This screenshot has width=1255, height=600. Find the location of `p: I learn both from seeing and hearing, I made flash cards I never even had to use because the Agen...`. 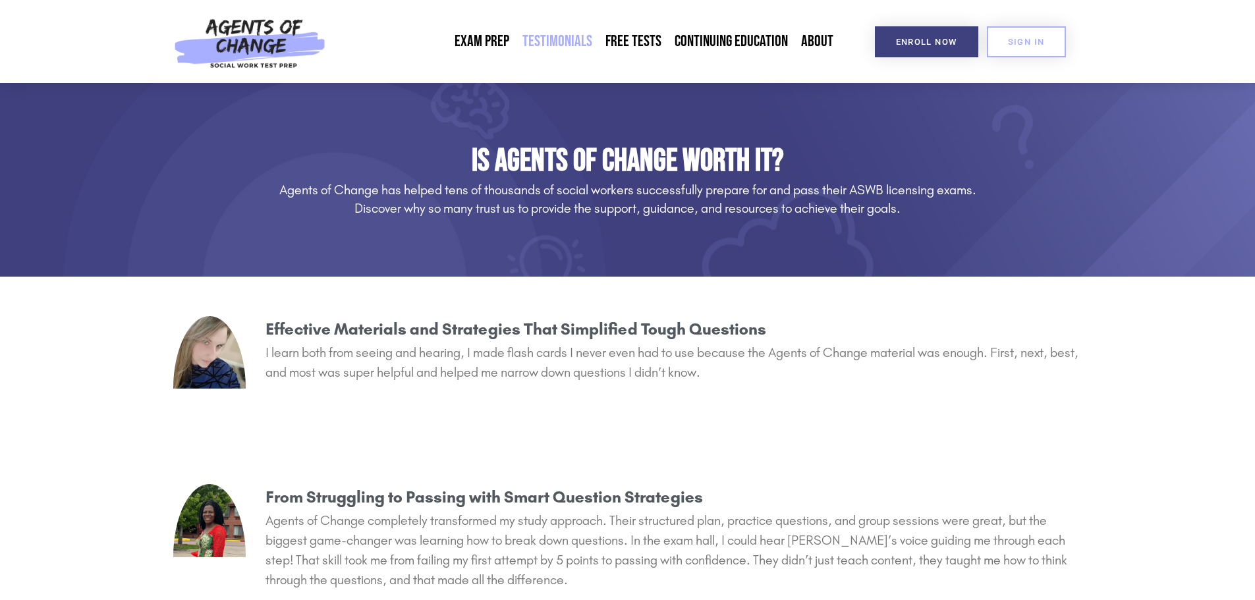

p: I learn both from seeing and hearing, I made flash cards I never even had to use because the Agen... is located at coordinates (674, 362).